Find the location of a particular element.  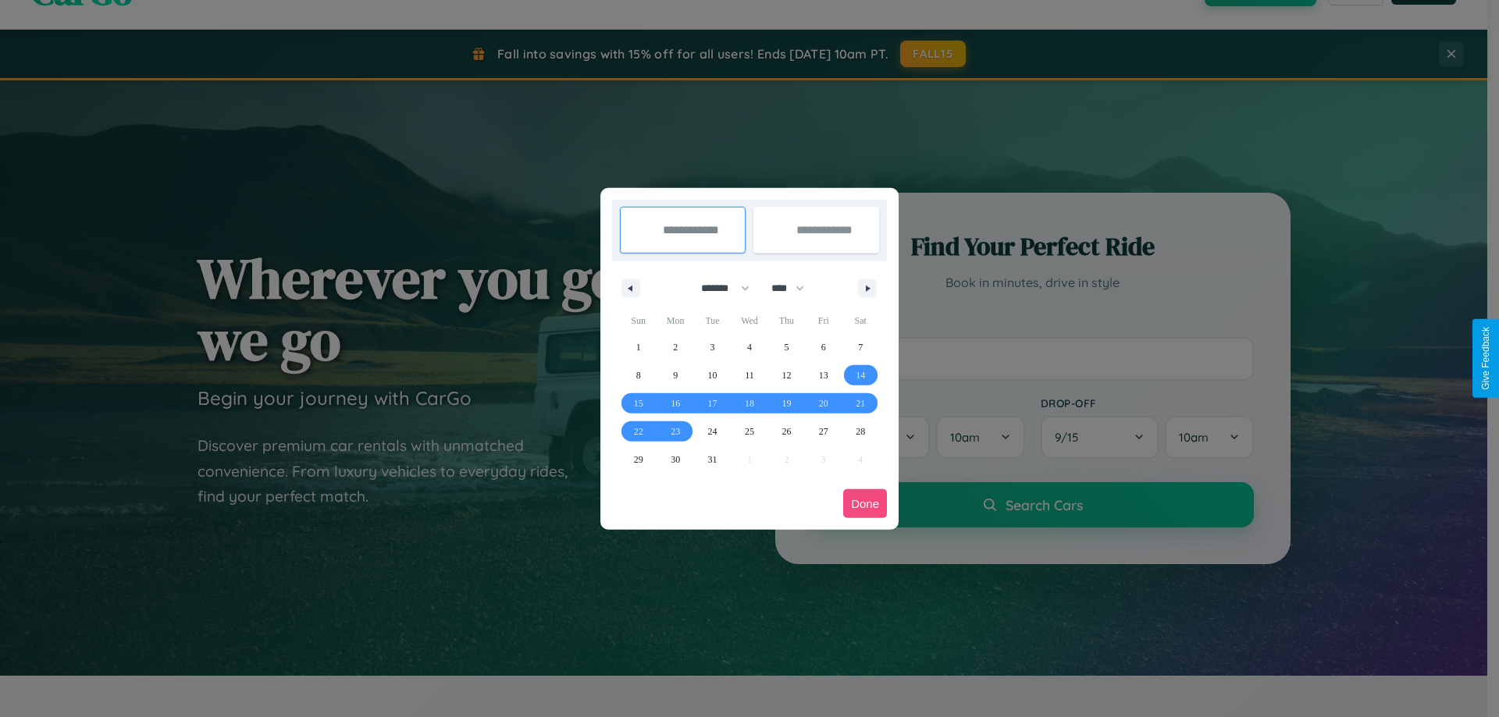

span: Fri is located at coordinates (823, 321).